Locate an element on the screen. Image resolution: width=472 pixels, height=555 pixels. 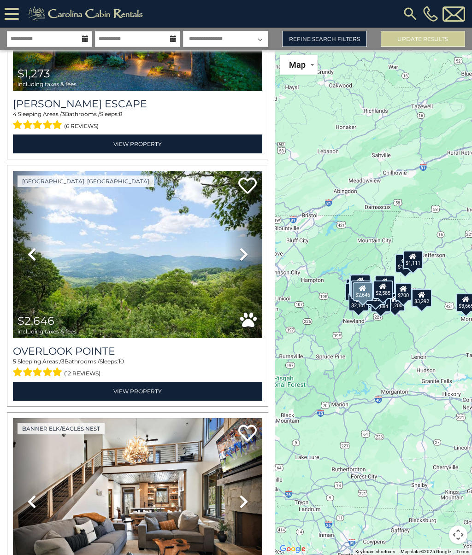
img: search-regular.svg is located at coordinates (410, 14).